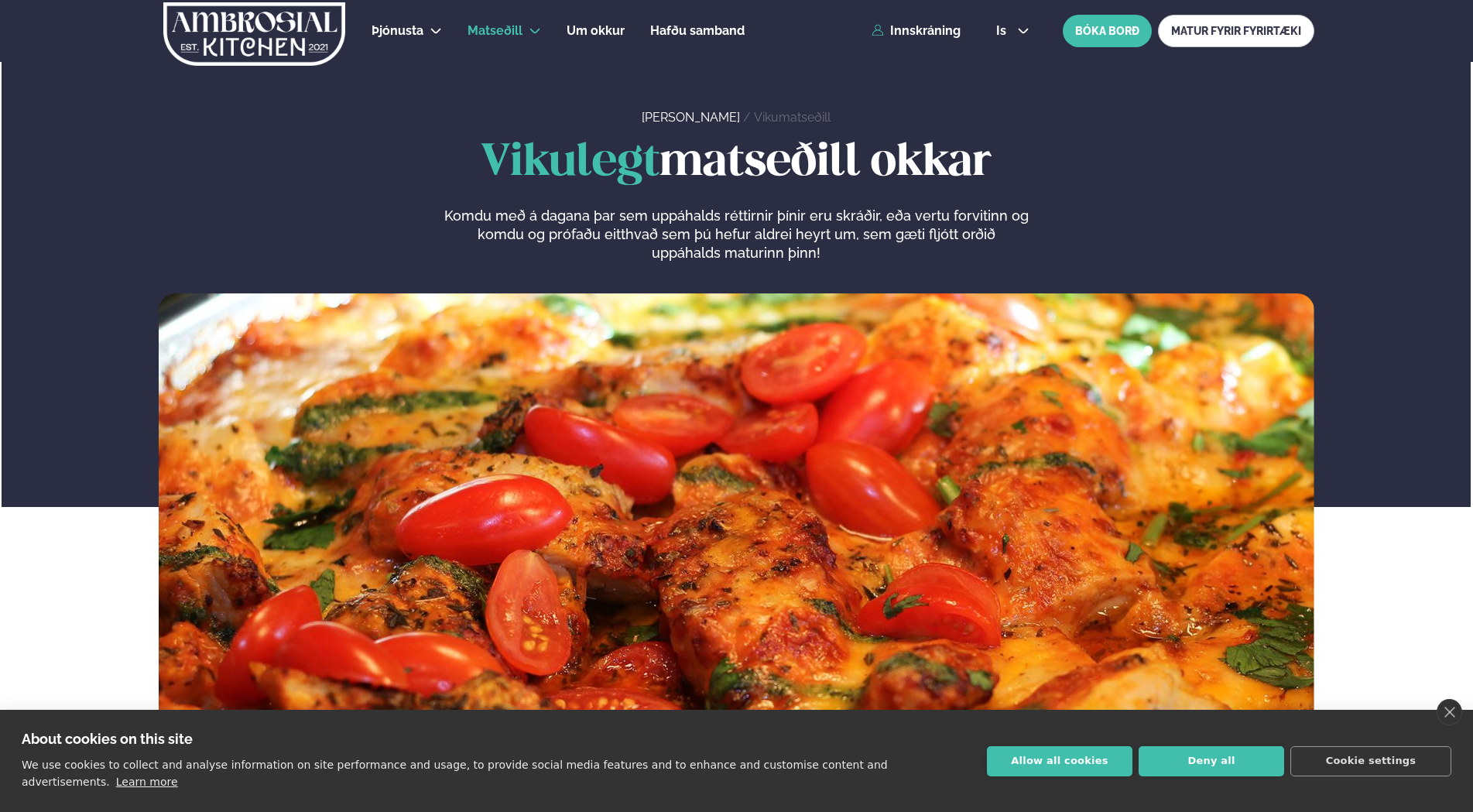 This screenshot has height=812, width=1473. What do you see at coordinates (1013, 31) in the screenshot?
I see `button: is` at bounding box center [1013, 31].